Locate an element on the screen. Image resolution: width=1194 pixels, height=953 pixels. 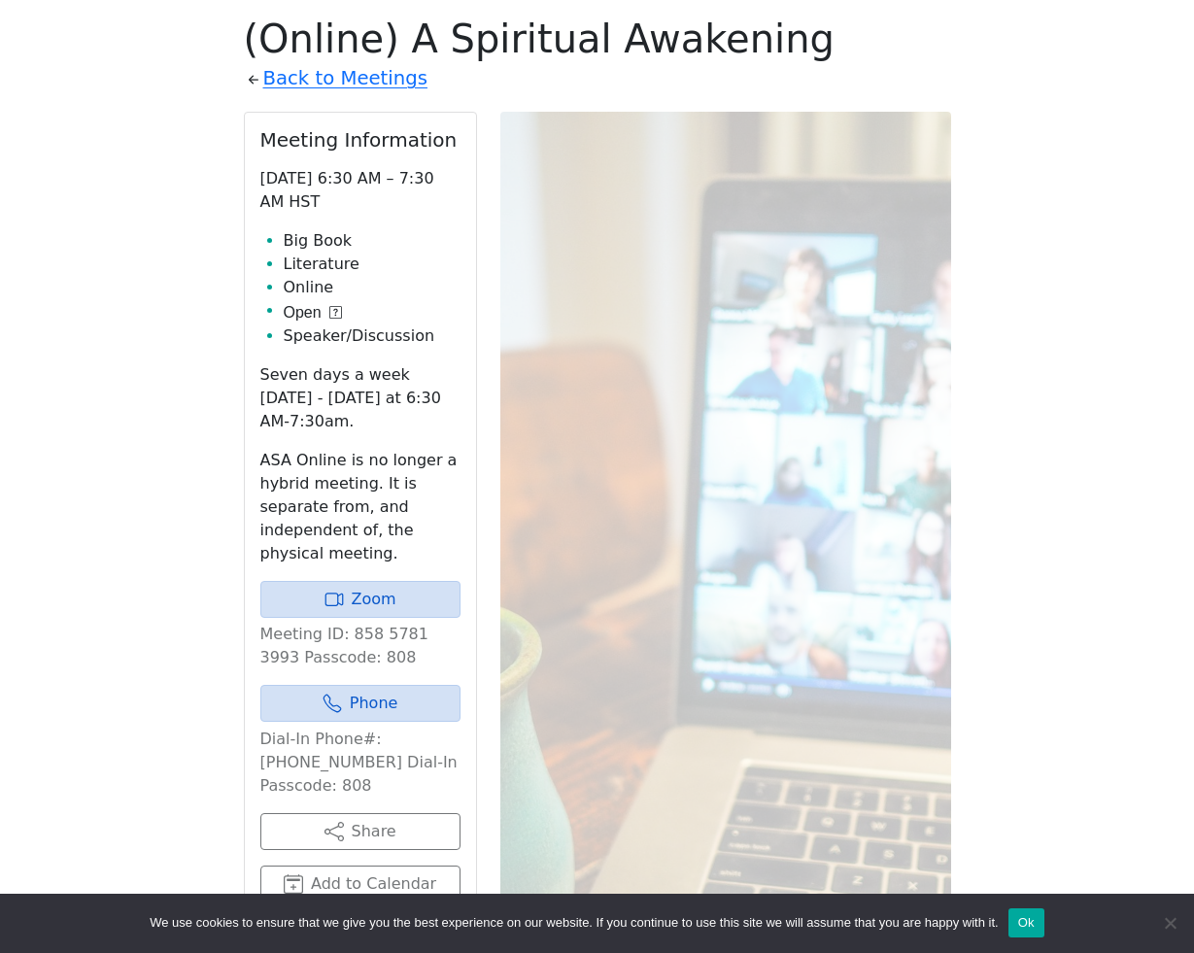
li: Online is located at coordinates (372, 288).